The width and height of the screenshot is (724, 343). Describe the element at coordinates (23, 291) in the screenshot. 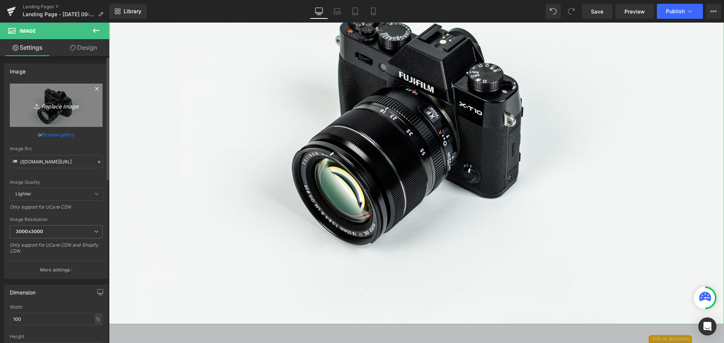

I see `div: Dimension` at that location.